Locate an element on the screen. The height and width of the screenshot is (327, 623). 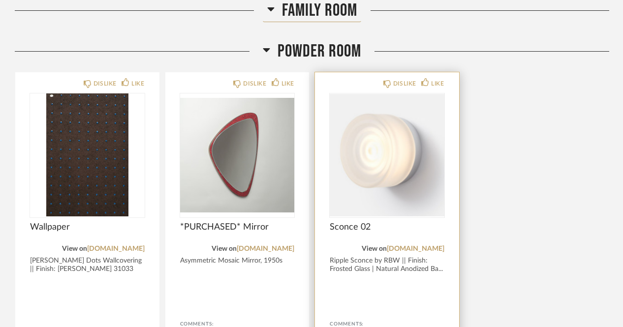
span: Wallpaper is located at coordinates (87, 227).